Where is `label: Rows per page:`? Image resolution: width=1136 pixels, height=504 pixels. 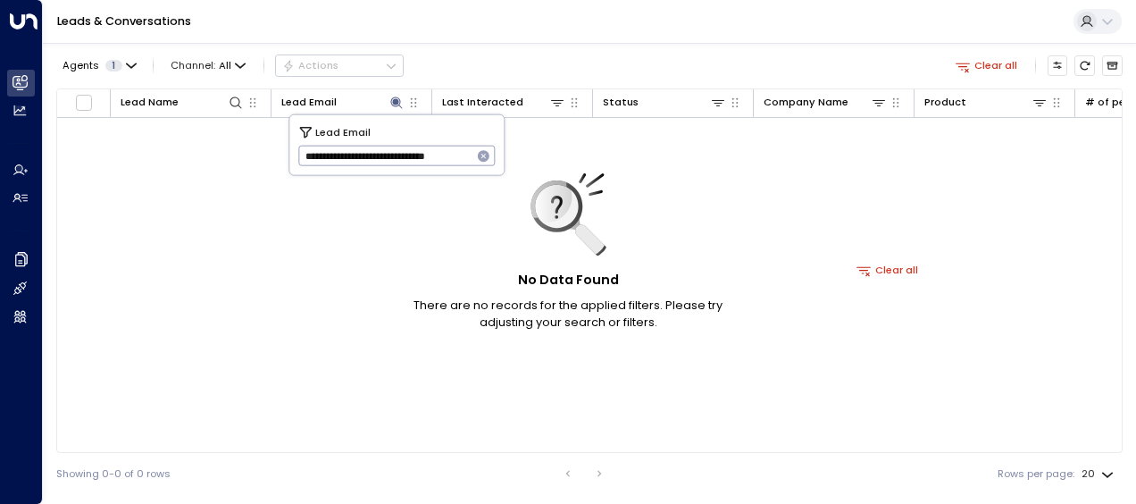 label: Rows per page: is located at coordinates (1036, 473).